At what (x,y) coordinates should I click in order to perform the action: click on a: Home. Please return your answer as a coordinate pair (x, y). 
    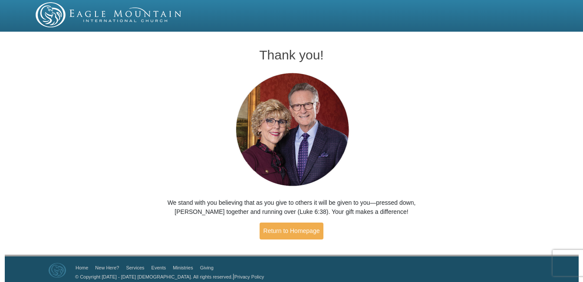
    Looking at the image, I should click on (82, 268).